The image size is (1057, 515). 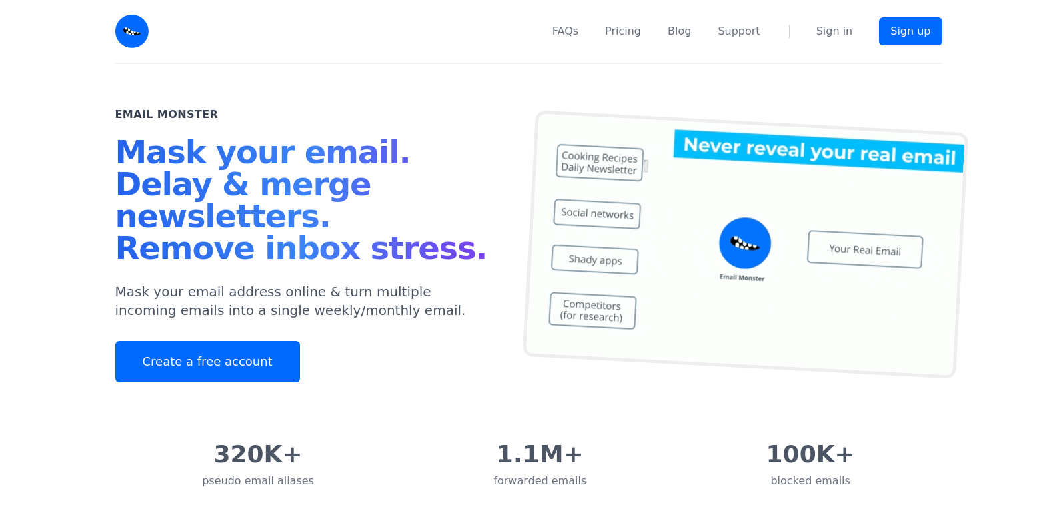 What do you see at coordinates (834, 31) in the screenshot?
I see `a: Sign in` at bounding box center [834, 31].